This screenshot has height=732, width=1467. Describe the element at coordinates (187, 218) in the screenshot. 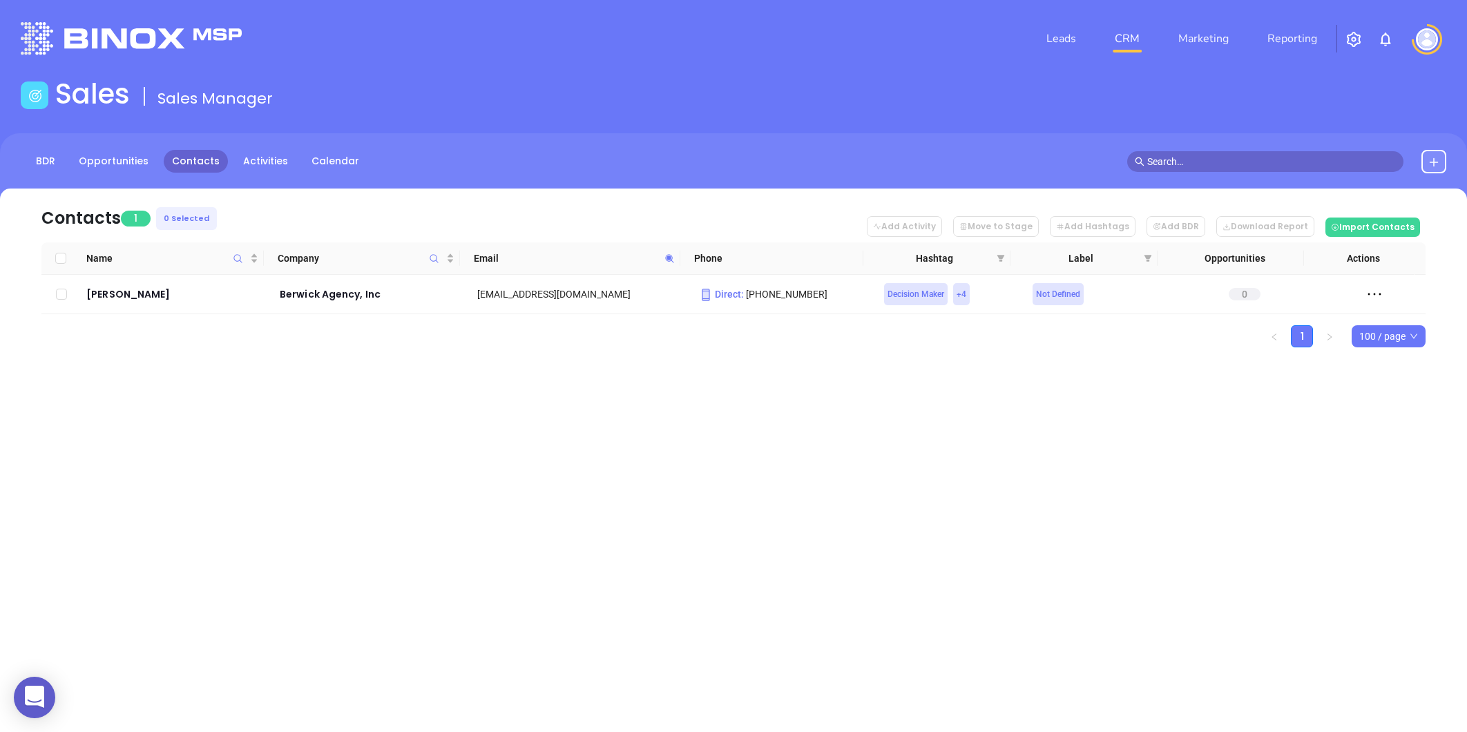

I see `div: 0 Selected` at that location.